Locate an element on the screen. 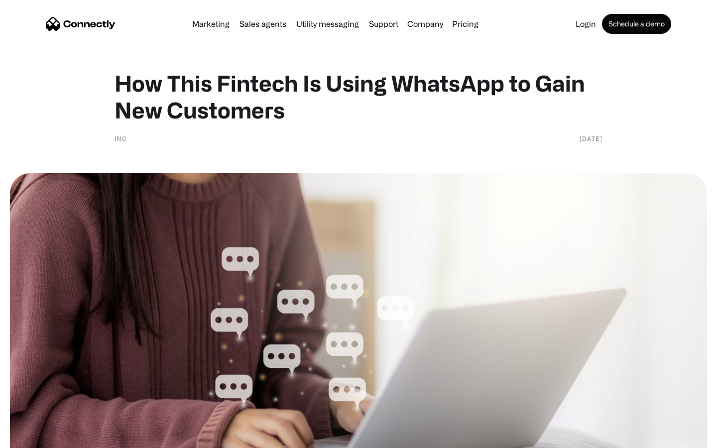 This screenshot has width=717, height=448. h1: How This Fintech Is Using WhatsApp to Gain New Customers is located at coordinates (358, 97).